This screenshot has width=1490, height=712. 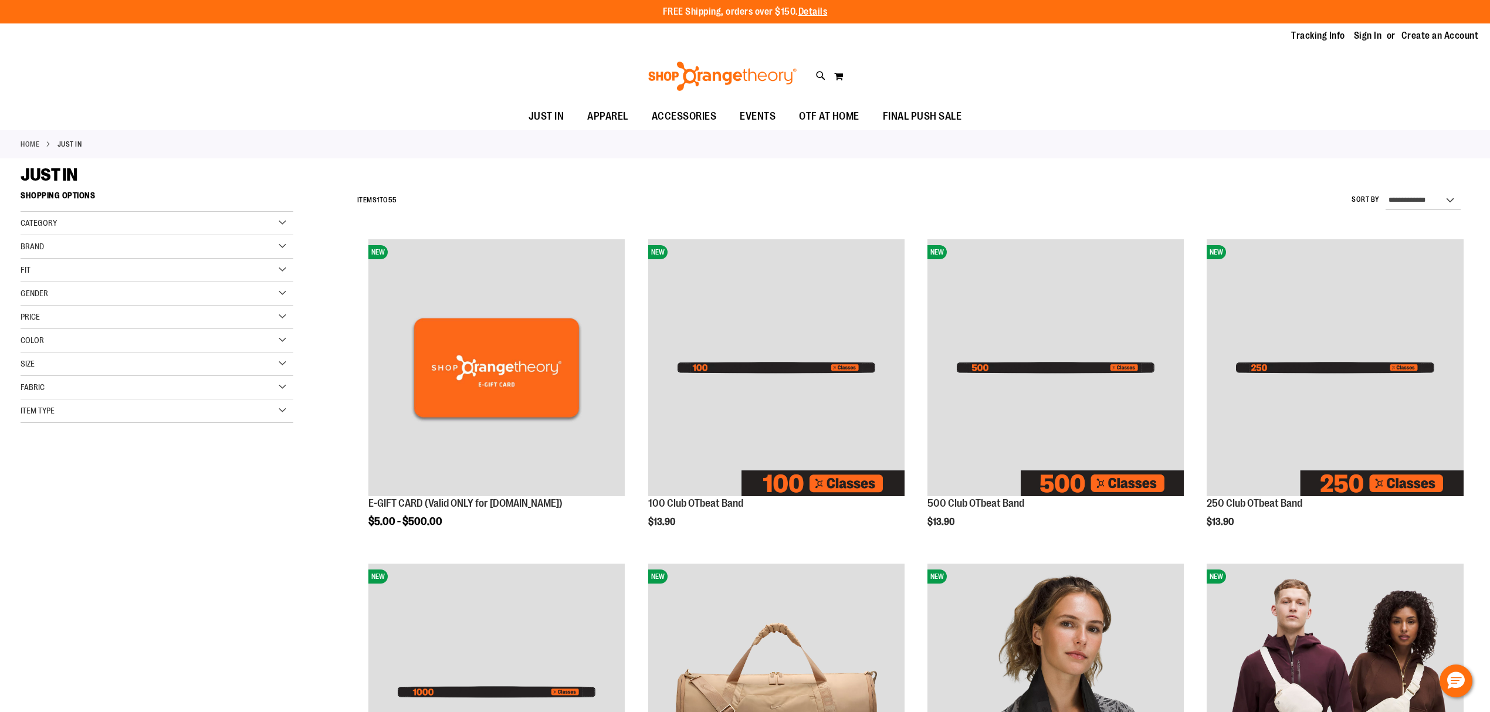 I want to click on button: Hello, have a question? Let’s chat., so click(x=1456, y=681).